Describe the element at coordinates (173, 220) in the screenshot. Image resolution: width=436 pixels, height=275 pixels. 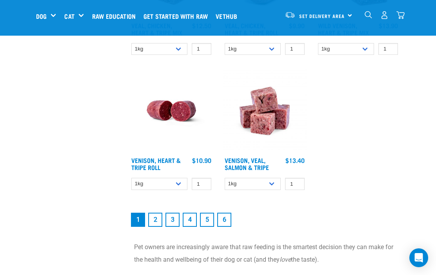
I see `a: Goto page 3` at that location.